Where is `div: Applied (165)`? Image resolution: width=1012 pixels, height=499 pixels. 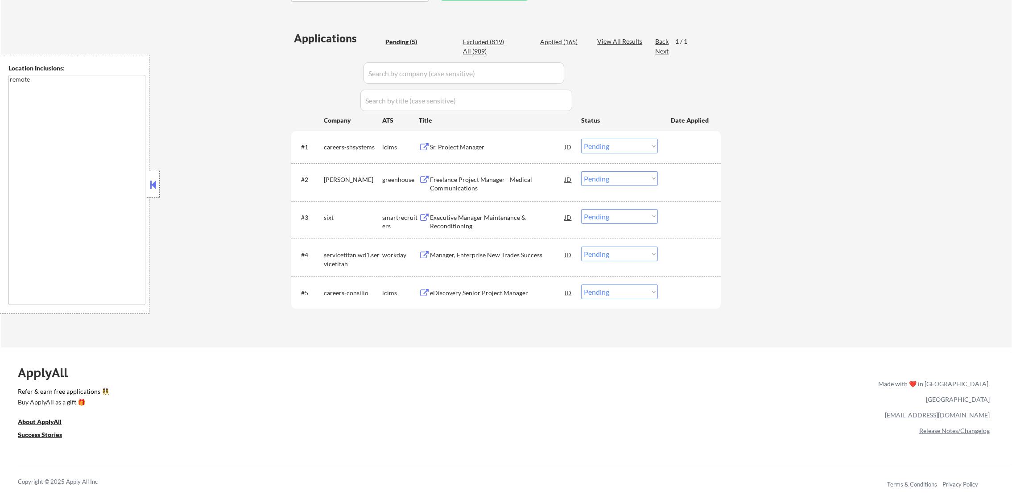
div: Applied (165) is located at coordinates (563, 42).